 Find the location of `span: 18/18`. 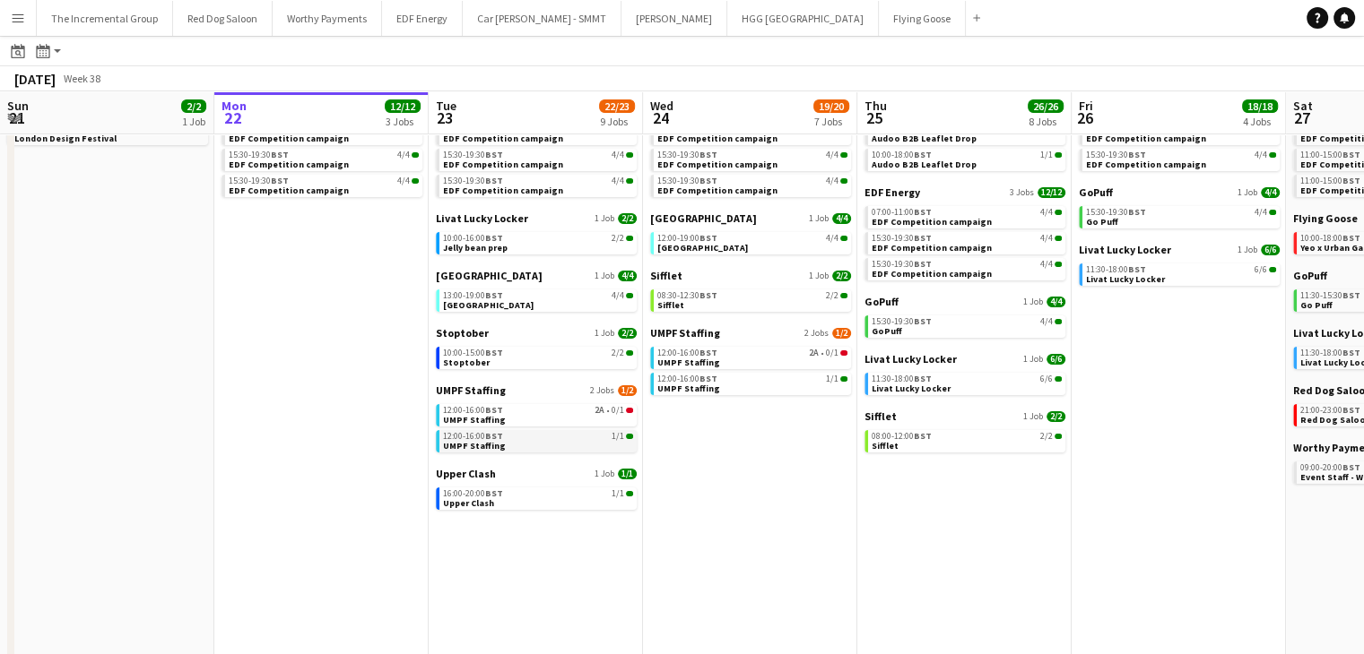

span: 18/18 is located at coordinates (1260, 106).